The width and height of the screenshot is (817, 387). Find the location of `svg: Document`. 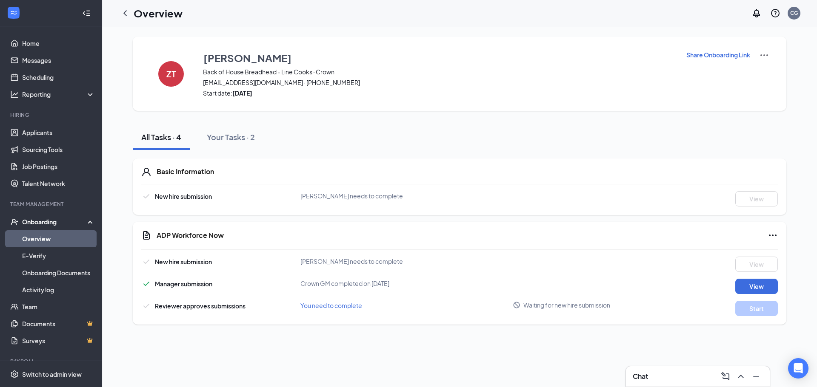

svg: Document is located at coordinates (146, 236).